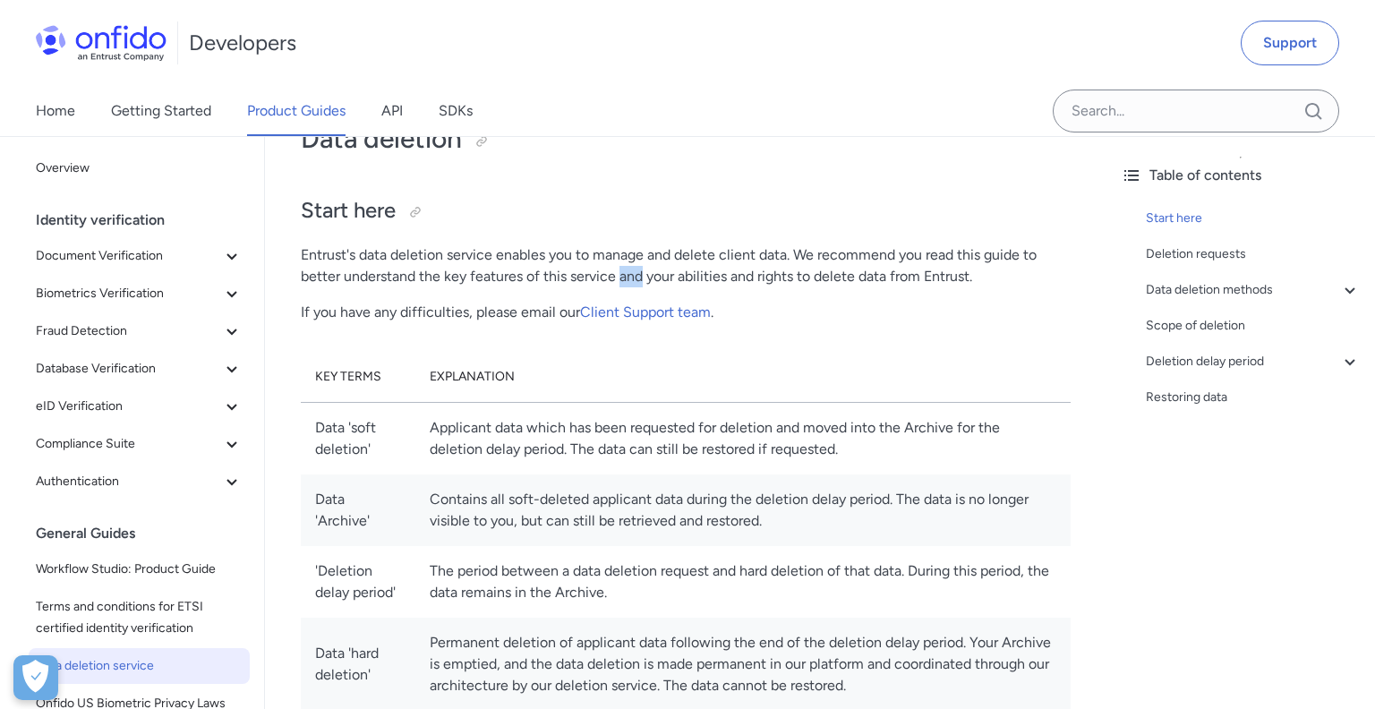 Image resolution: width=1375 pixels, height=709 pixels. What do you see at coordinates (296, 111) in the screenshot?
I see `a: Product Guides` at bounding box center [296, 111].